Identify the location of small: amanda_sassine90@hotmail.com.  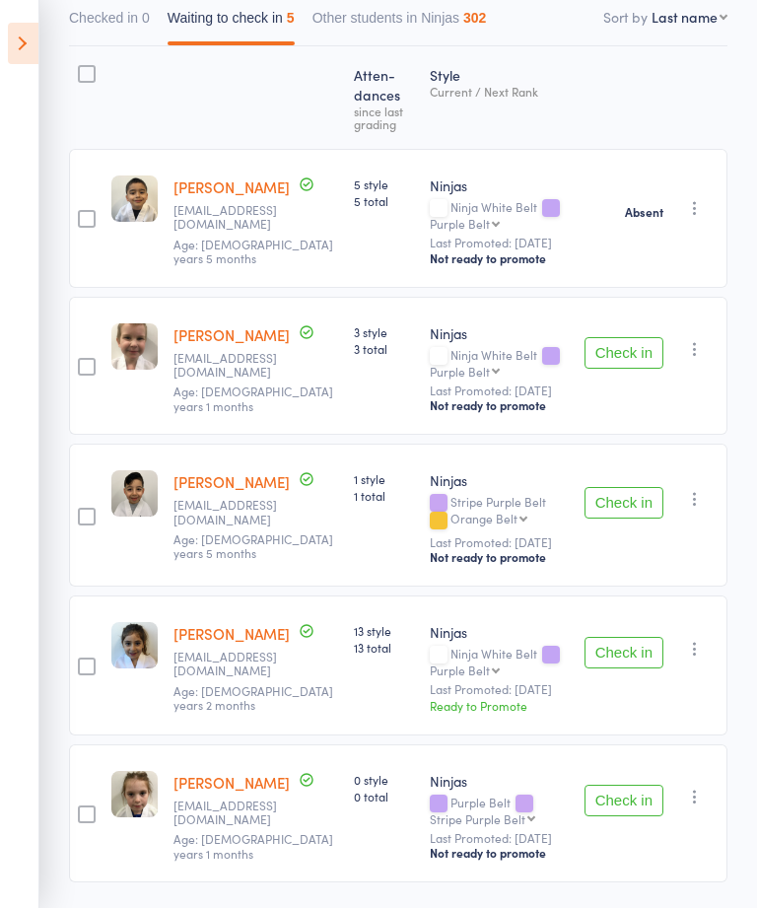
(238, 512).